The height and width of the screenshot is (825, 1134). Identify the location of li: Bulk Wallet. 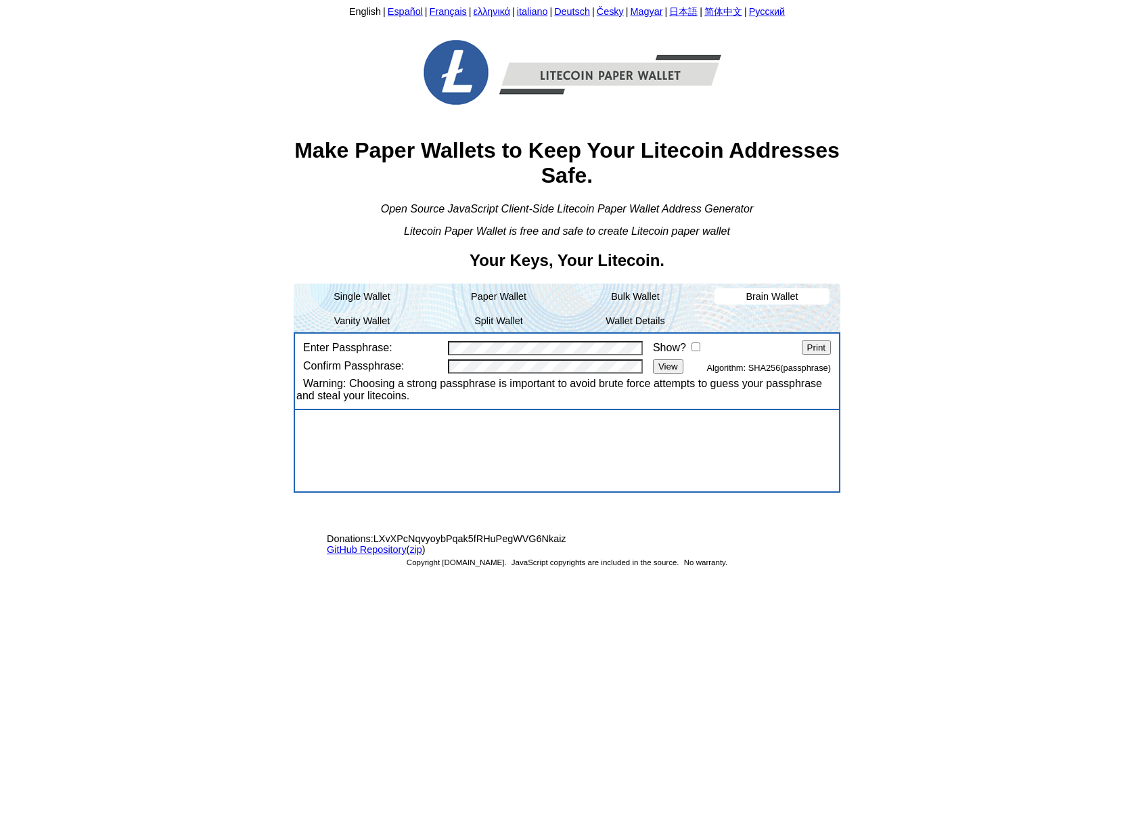
(635, 296).